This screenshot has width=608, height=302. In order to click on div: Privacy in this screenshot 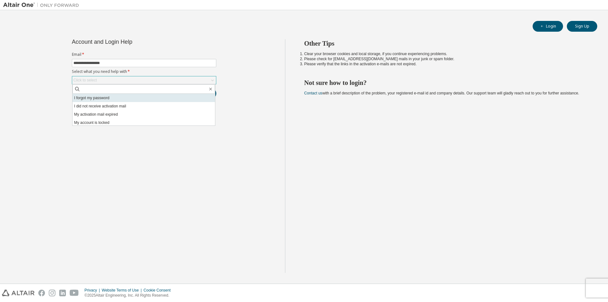, I will do `click(93, 290)`.